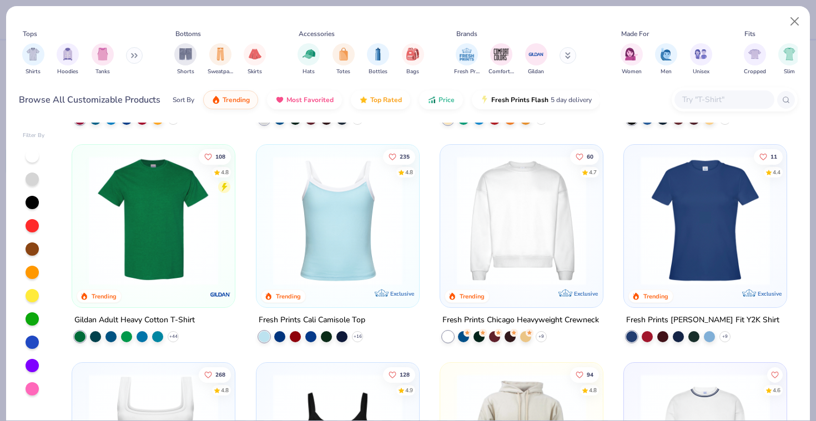  I want to click on span: Men, so click(666, 72).